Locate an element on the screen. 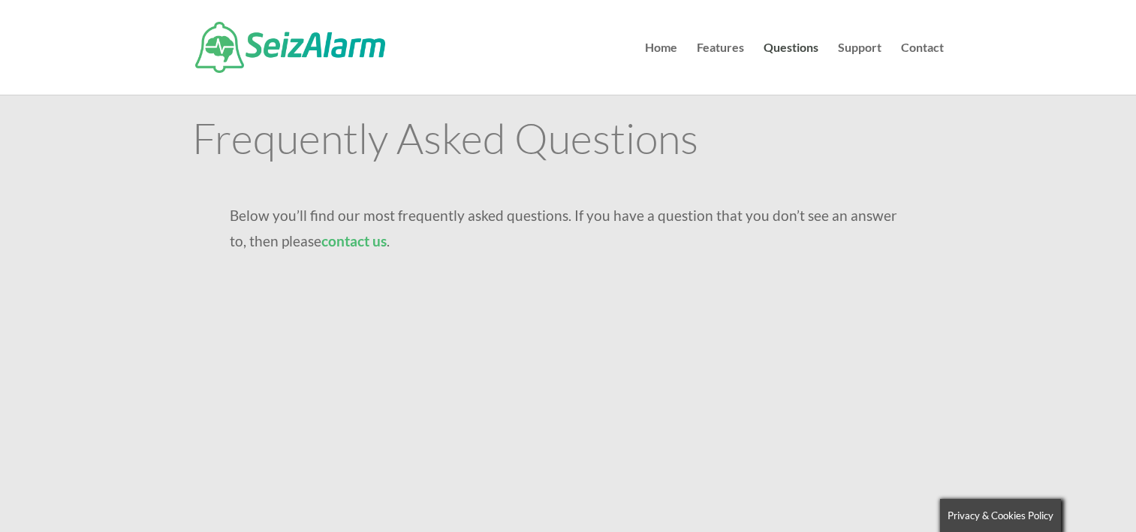 The image size is (1136, 532). a: contact us is located at coordinates (354, 240).